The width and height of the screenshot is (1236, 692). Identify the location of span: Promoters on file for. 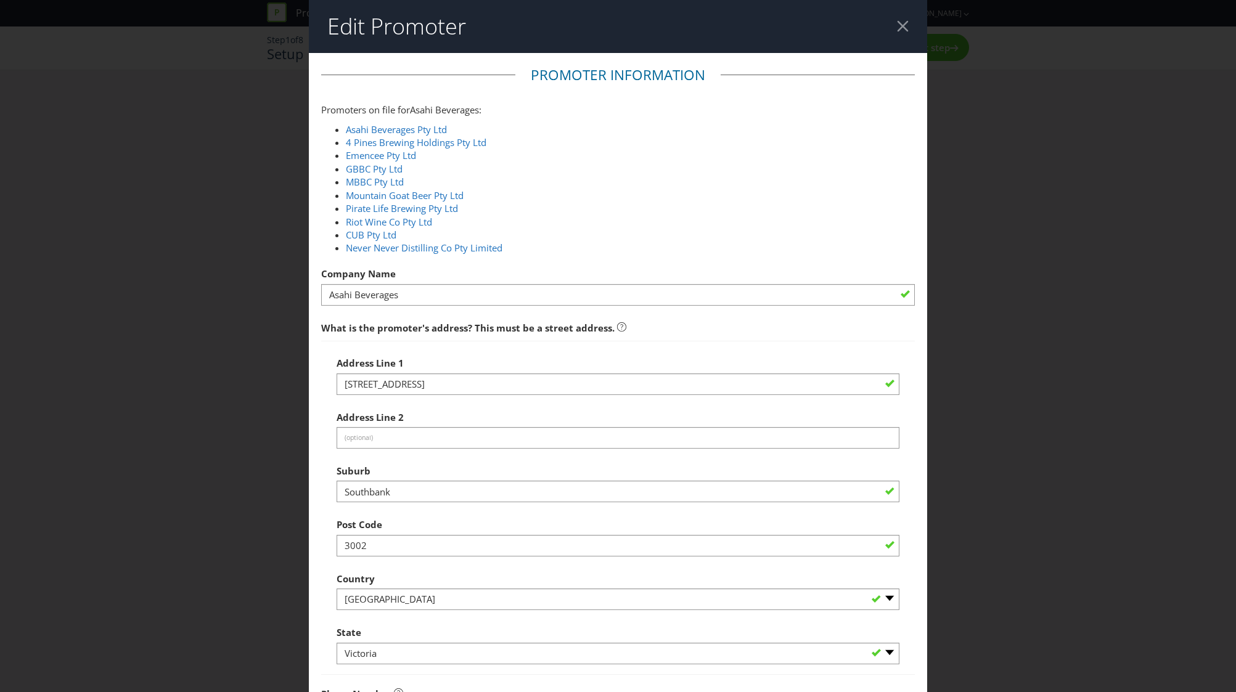
(365, 110).